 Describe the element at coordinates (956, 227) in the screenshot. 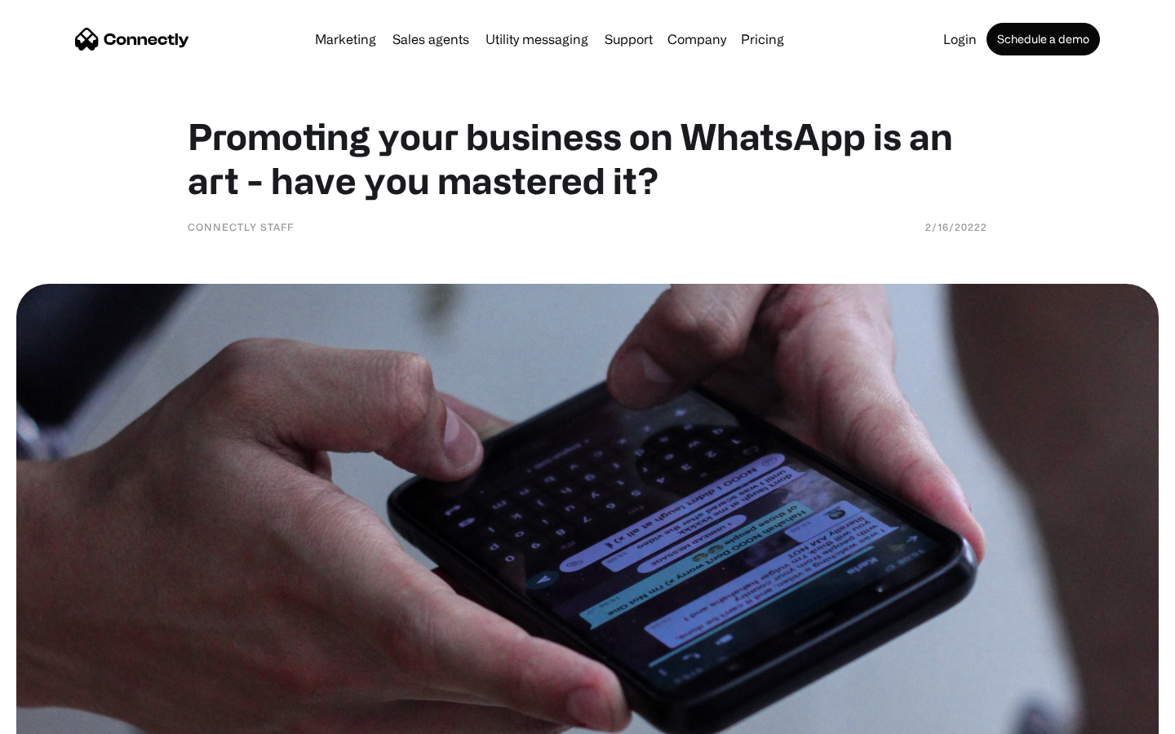

I see `div: 2/16/20222` at that location.